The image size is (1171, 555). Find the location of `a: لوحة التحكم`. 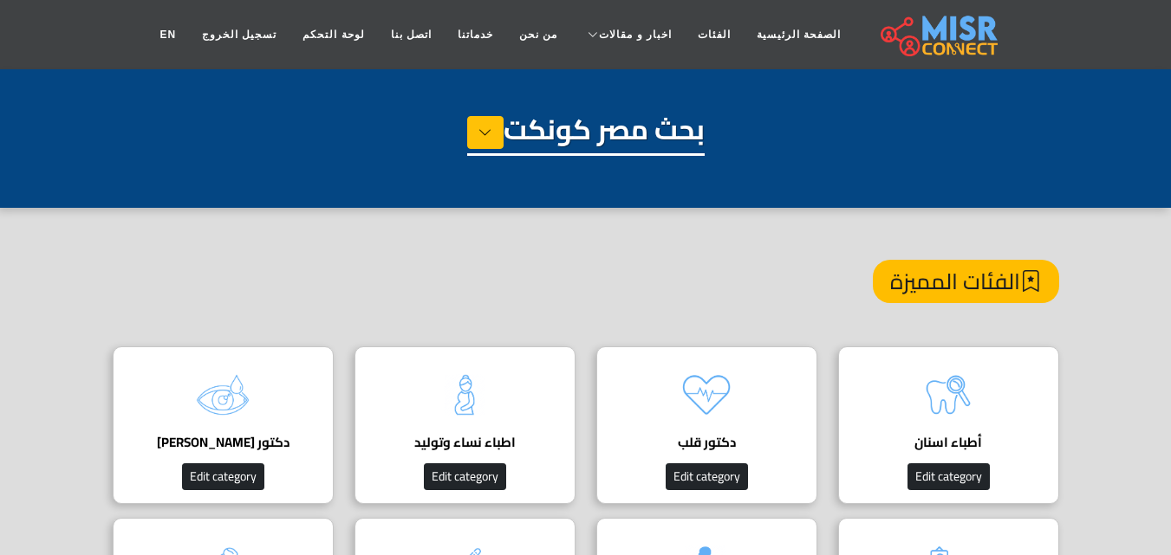

a: لوحة التحكم is located at coordinates (333, 35).